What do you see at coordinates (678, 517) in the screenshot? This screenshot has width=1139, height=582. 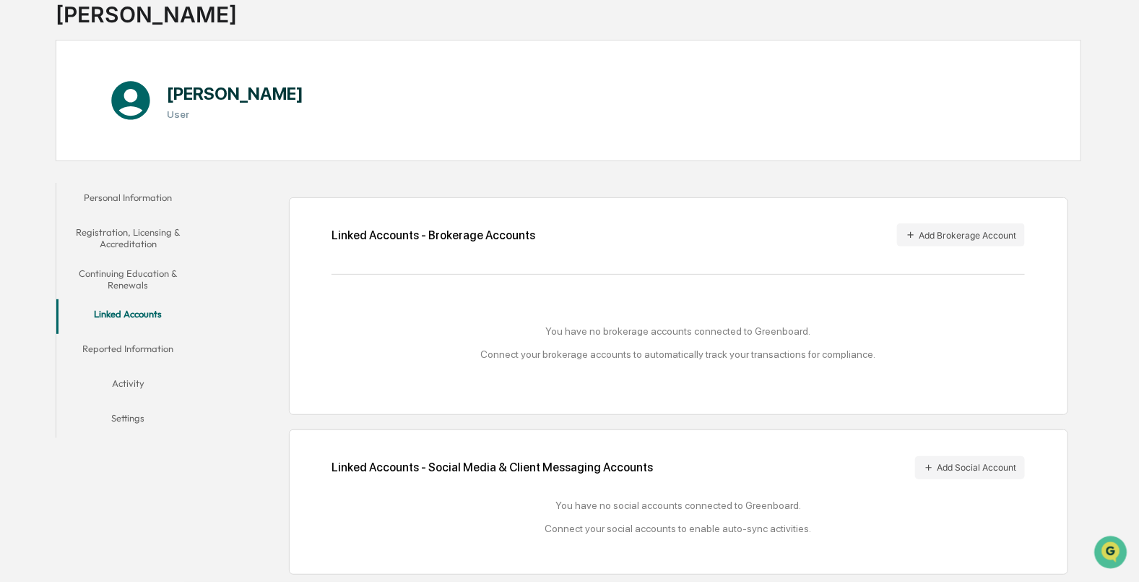 I see `div: You have no social accounts connected to Greenboard. Connect your social accounts to enable auto-...` at bounding box center [678, 517].